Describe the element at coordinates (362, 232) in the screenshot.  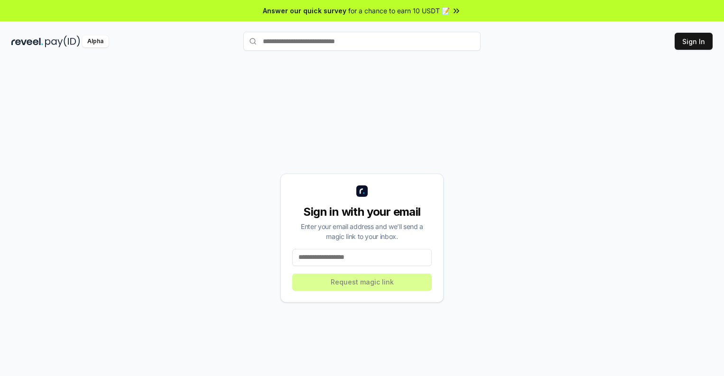
I see `div: Enter your email address and we’ll send a magic link to your inbox.` at that location.